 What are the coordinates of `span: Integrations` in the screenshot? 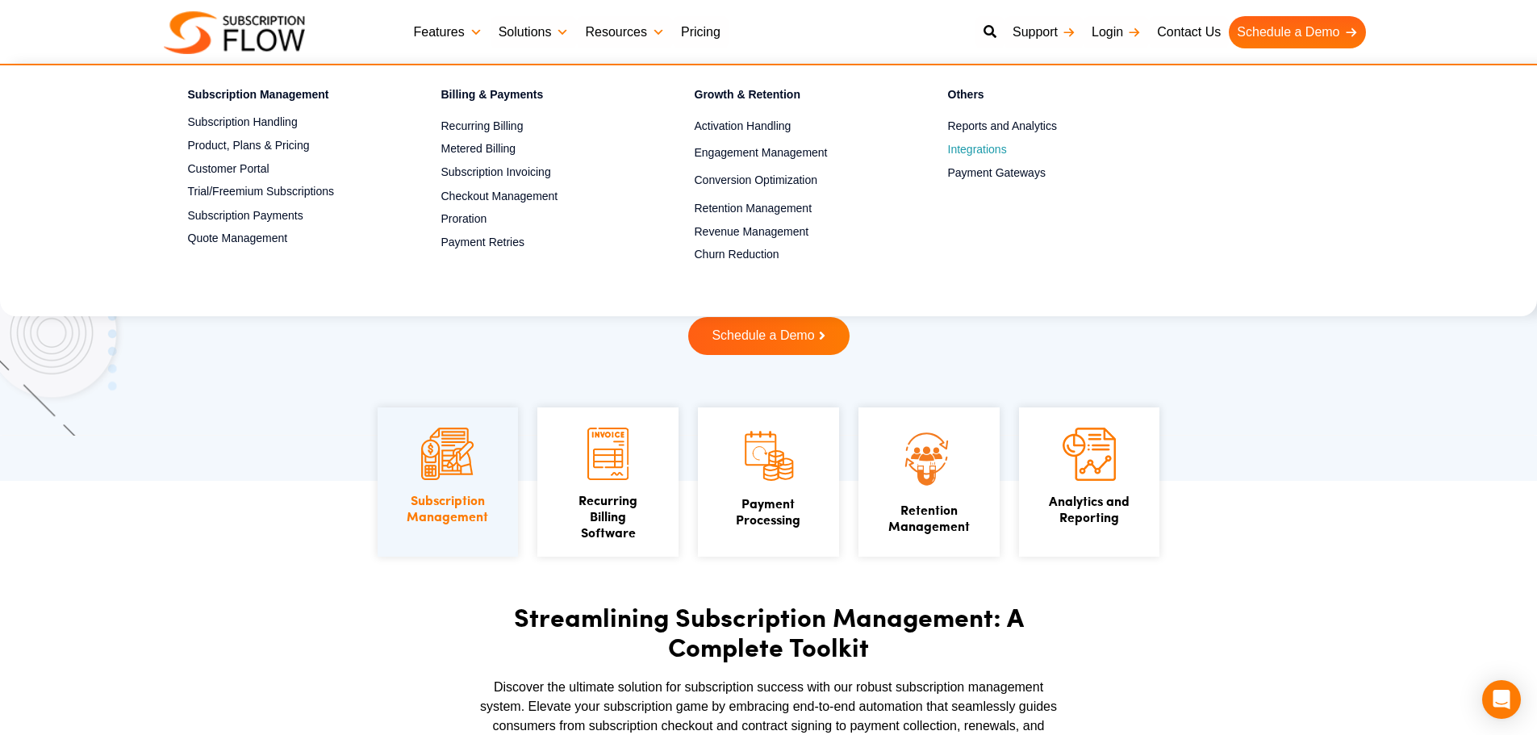 It's located at (977, 149).